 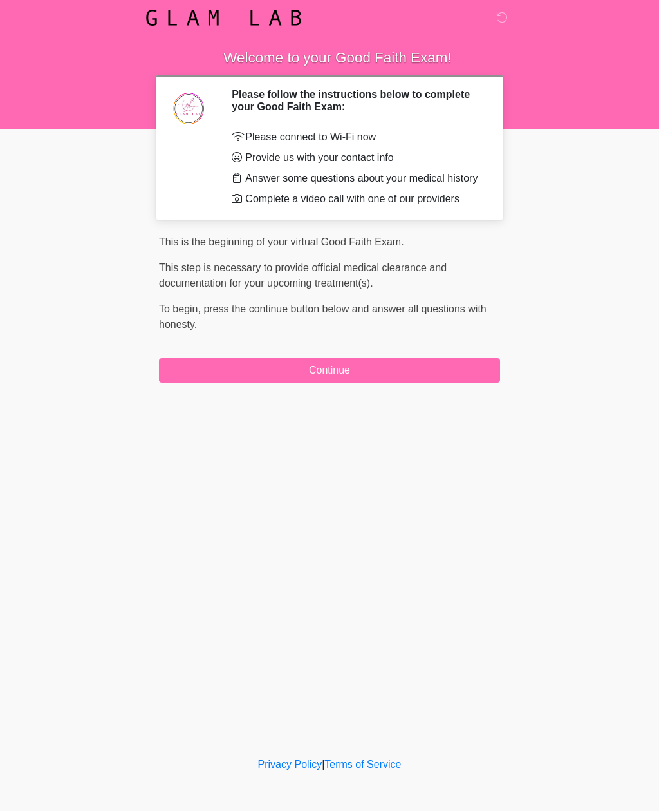 I want to click on a: Privacy Policy, so click(x=290, y=764).